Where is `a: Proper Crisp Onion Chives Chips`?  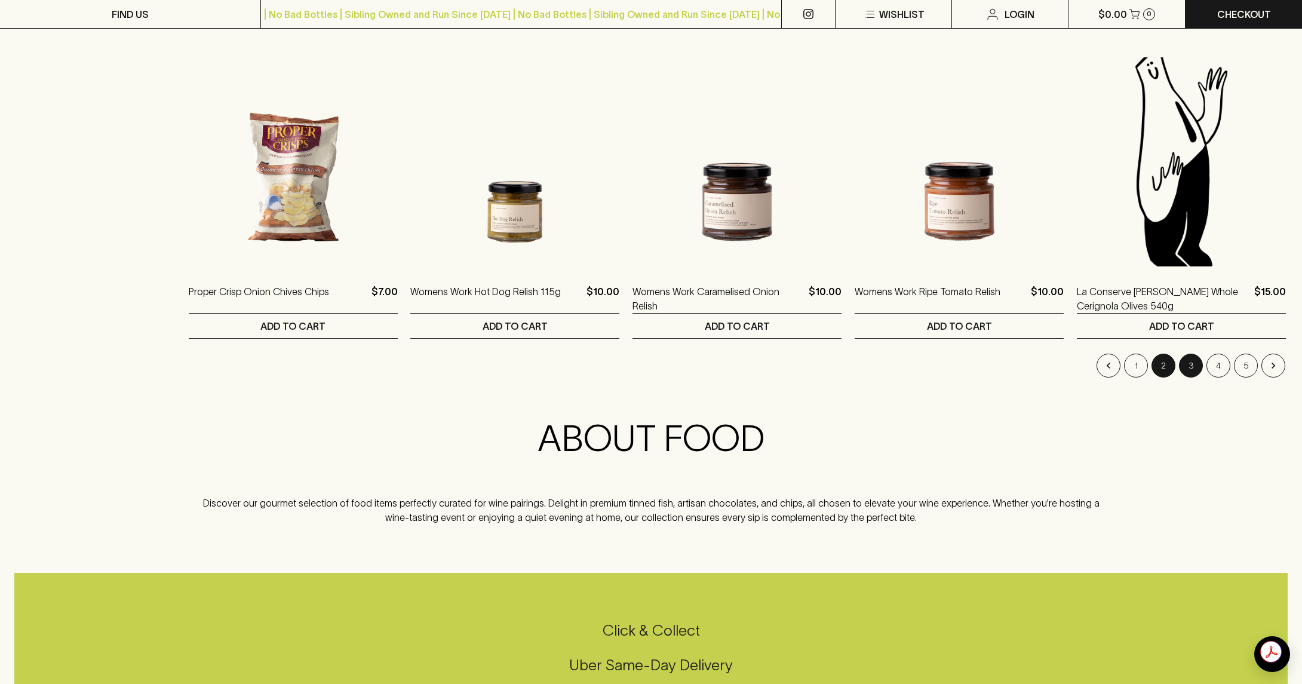 a: Proper Crisp Onion Chives Chips is located at coordinates (259, 299).